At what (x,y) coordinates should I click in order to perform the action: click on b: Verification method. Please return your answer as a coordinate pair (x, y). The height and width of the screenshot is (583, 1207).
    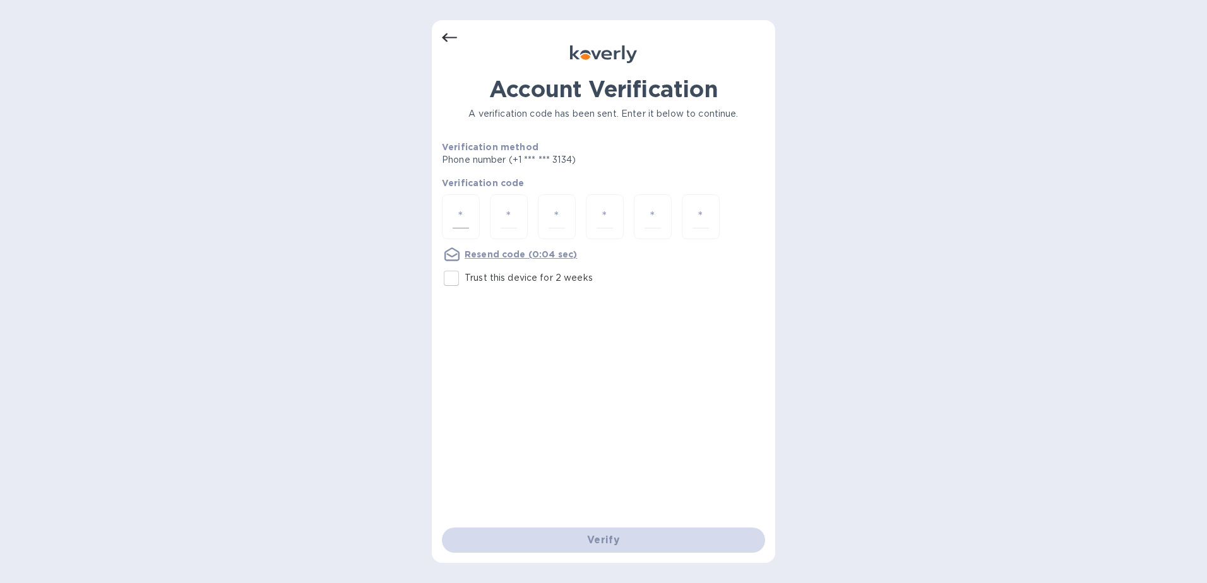
    Looking at the image, I should click on (490, 147).